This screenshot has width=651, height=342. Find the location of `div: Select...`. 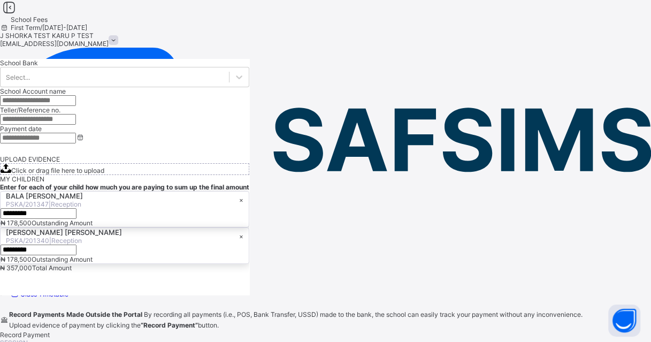

div: Select... is located at coordinates (18, 77).